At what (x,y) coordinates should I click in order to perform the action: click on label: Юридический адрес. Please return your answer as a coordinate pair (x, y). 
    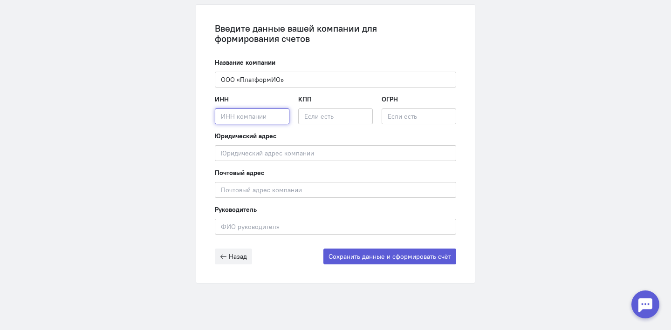
    Looking at the image, I should click on (245, 136).